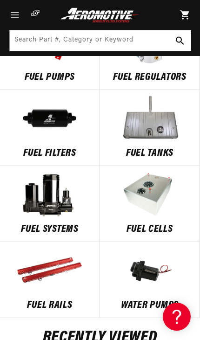 The height and width of the screenshot is (340, 200). What do you see at coordinates (150, 194) in the screenshot?
I see `img: FUEL Cells` at bounding box center [150, 194].